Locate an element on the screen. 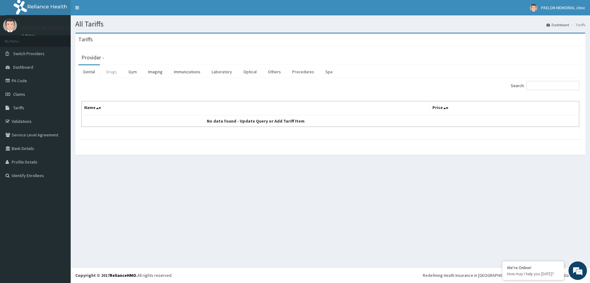 This screenshot has width=590, height=283. a: Drugs is located at coordinates (112, 72).